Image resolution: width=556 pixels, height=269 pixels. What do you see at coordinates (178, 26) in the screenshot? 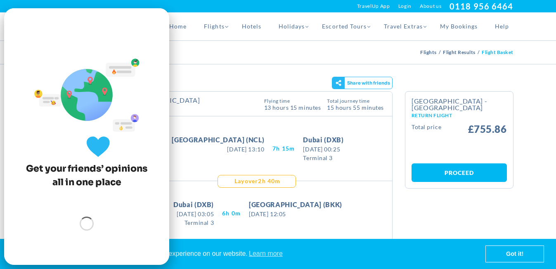
I see `a: Home` at bounding box center [178, 26].